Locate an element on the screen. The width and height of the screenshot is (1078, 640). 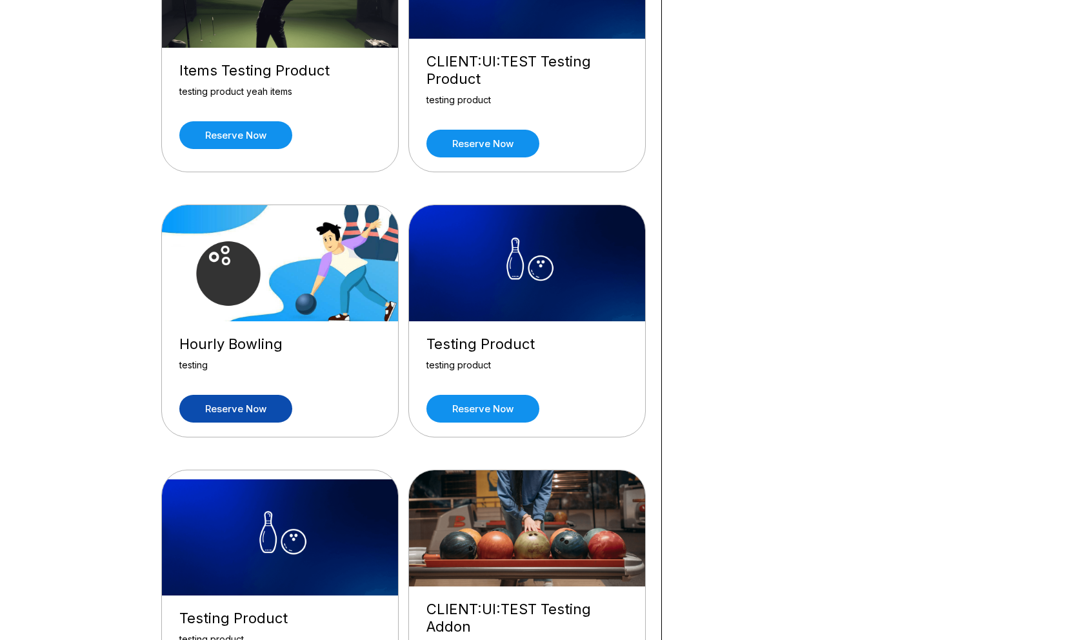
div: Hourly Bowling is located at coordinates (280, 344).